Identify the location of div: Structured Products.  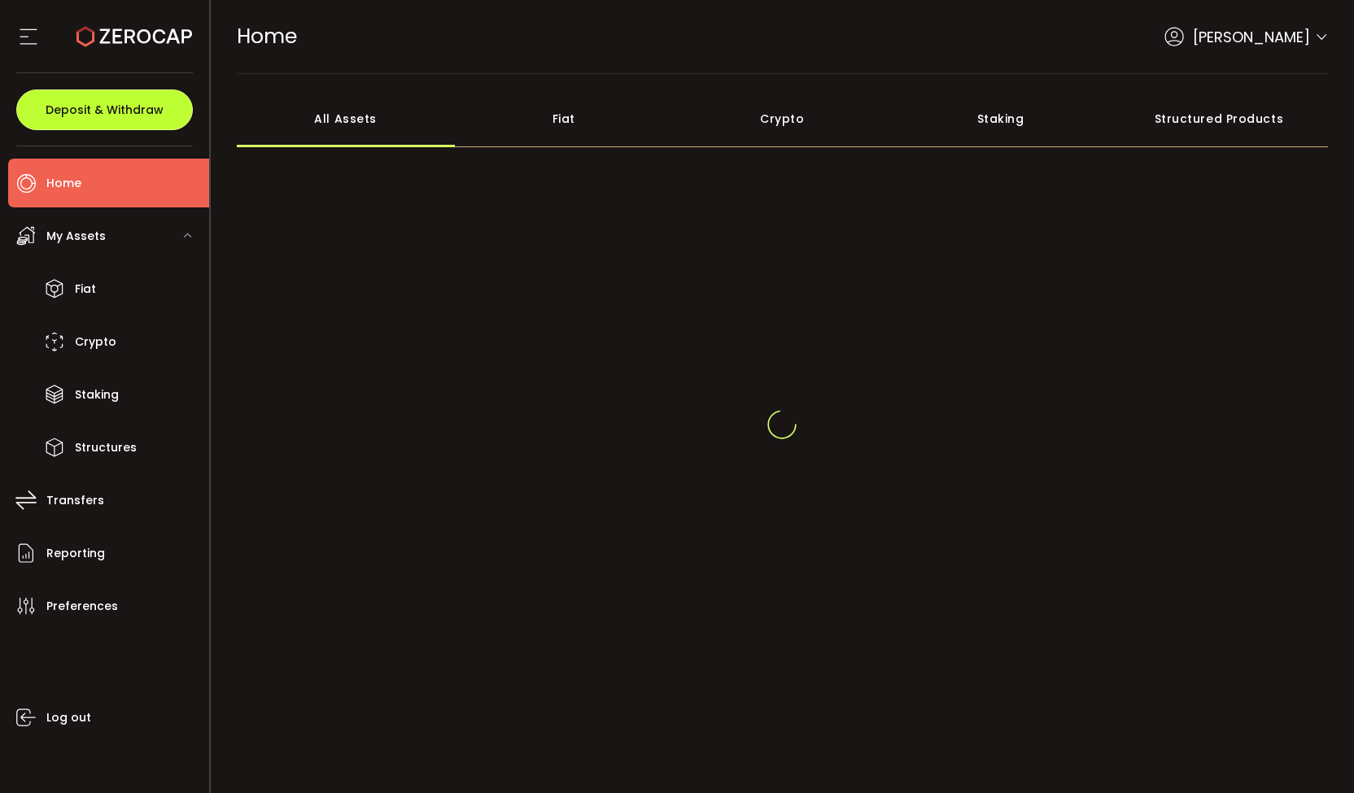
(1219, 119).